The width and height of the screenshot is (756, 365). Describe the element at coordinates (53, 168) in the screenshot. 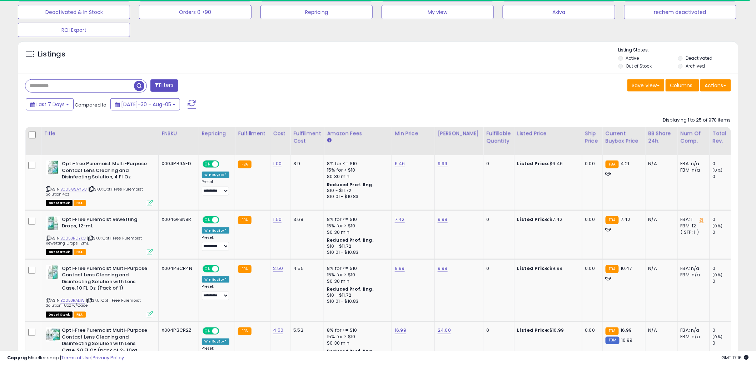

I see `img: 41e60a0Ep6L._SL40_.jpg` at that location.